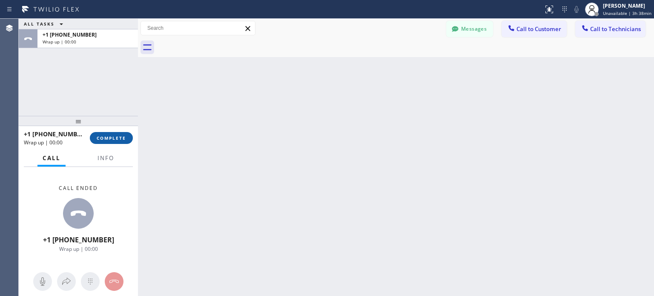 This screenshot has height=296, width=654. I want to click on button: Call, so click(52, 158).